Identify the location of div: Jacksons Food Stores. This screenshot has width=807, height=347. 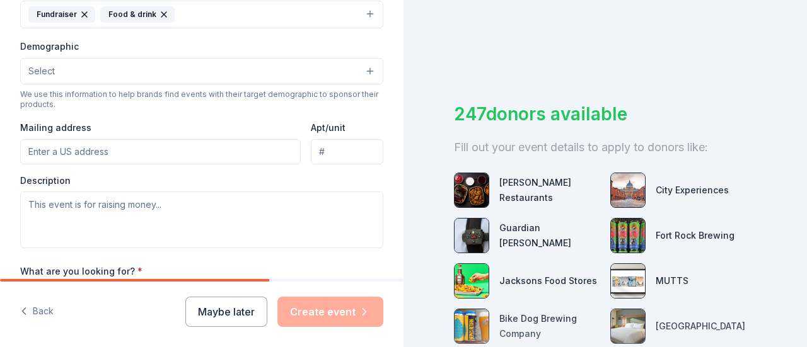
(548, 281).